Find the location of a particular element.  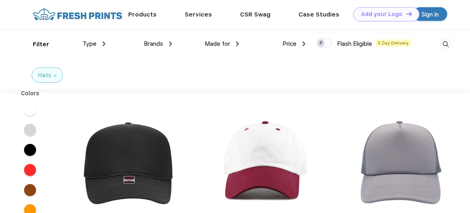

span: 5 Day Delivery is located at coordinates (393, 43).